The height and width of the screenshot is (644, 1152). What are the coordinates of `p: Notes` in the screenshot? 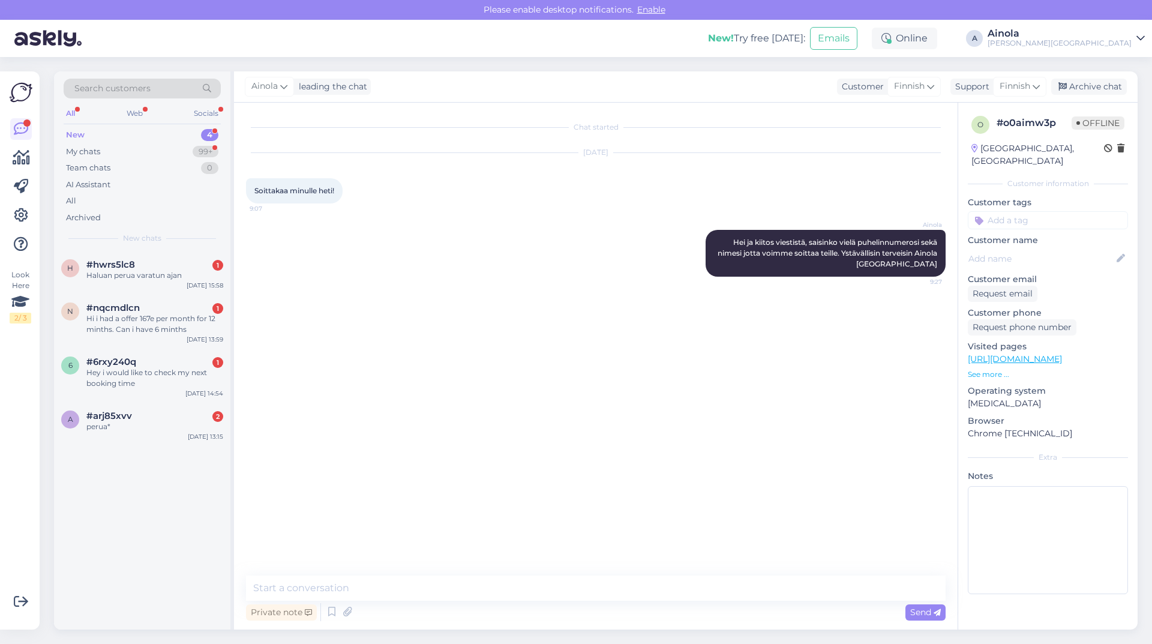 It's located at (1048, 476).